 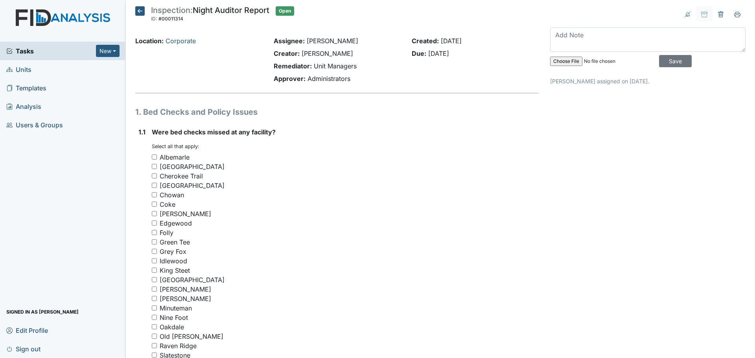 What do you see at coordinates (154, 346) in the screenshot?
I see `input: Raven Ridge` at bounding box center [154, 346].